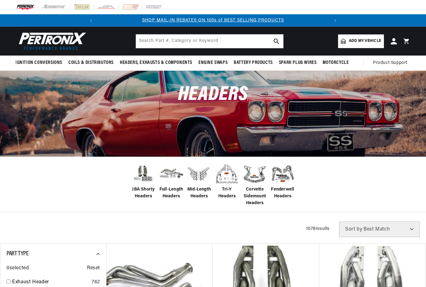 The height and width of the screenshot is (287, 426). Describe the element at coordinates (18, 268) in the screenshot. I see `span: 0 selected` at that location.